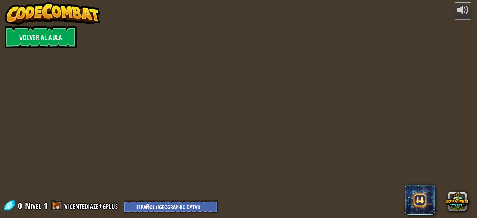 Image resolution: width=477 pixels, height=218 pixels. What do you see at coordinates (45, 206) in the screenshot?
I see `span: 1` at bounding box center [45, 206].